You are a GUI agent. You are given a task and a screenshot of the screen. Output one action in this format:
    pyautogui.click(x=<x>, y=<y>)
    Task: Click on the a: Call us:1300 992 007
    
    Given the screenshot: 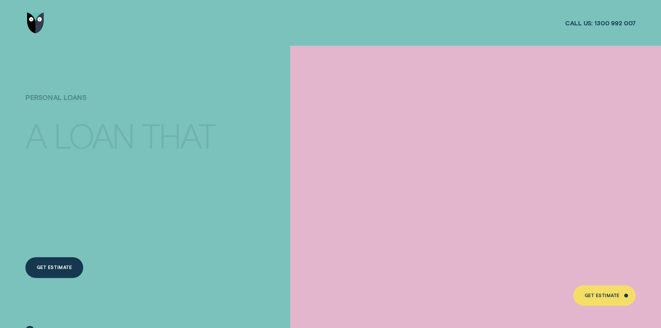 What is the action you would take?
    pyautogui.click(x=600, y=23)
    